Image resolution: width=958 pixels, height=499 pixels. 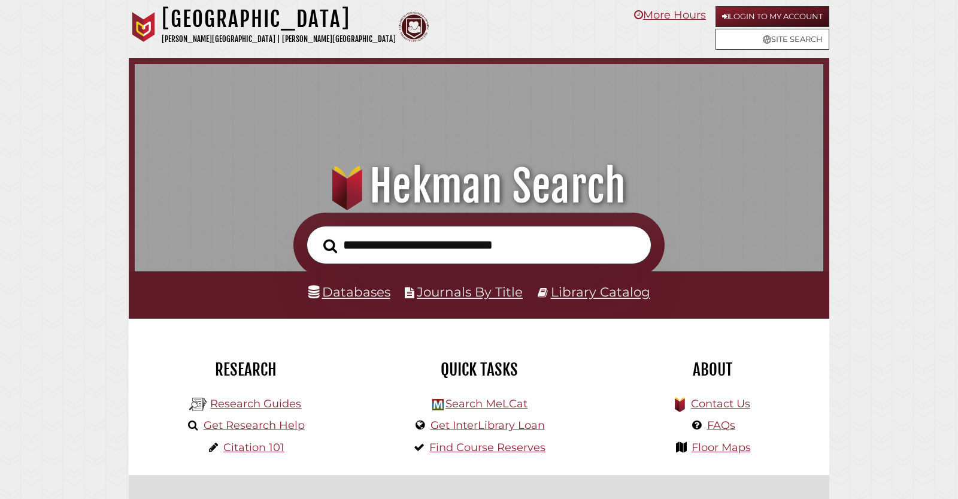 What do you see at coordinates (414, 27) in the screenshot?
I see `img: Calvin Theological Seminary` at bounding box center [414, 27].